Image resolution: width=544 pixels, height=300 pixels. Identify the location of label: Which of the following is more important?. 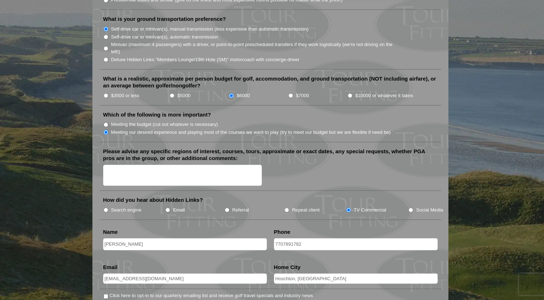
(157, 115).